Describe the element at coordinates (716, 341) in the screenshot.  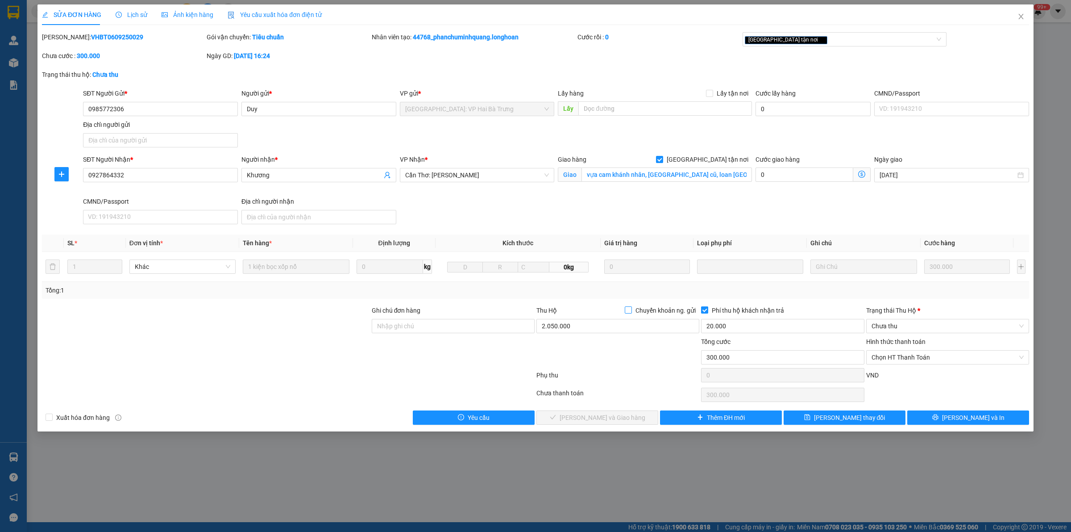
I see `span: Tổng cước` at that location.